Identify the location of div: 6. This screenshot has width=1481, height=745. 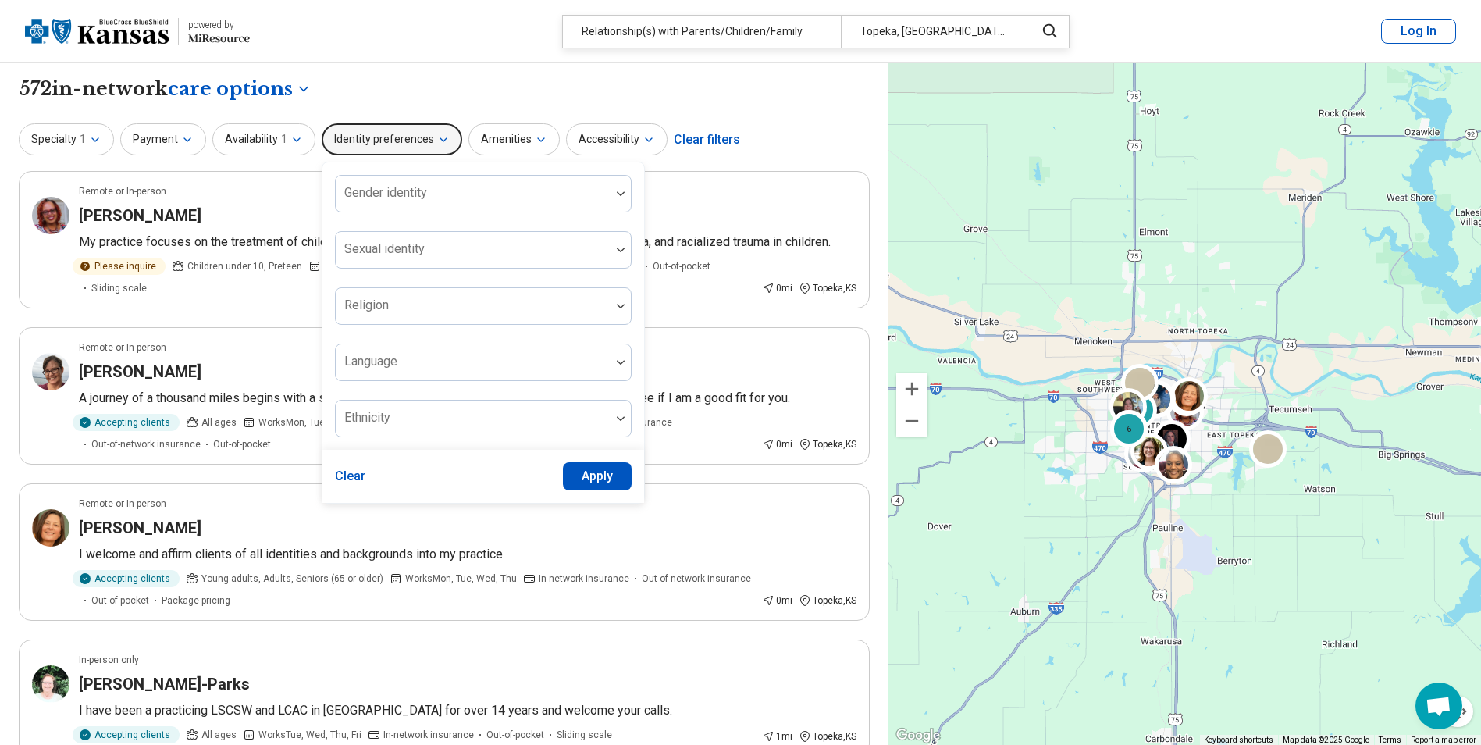
(1129, 429).